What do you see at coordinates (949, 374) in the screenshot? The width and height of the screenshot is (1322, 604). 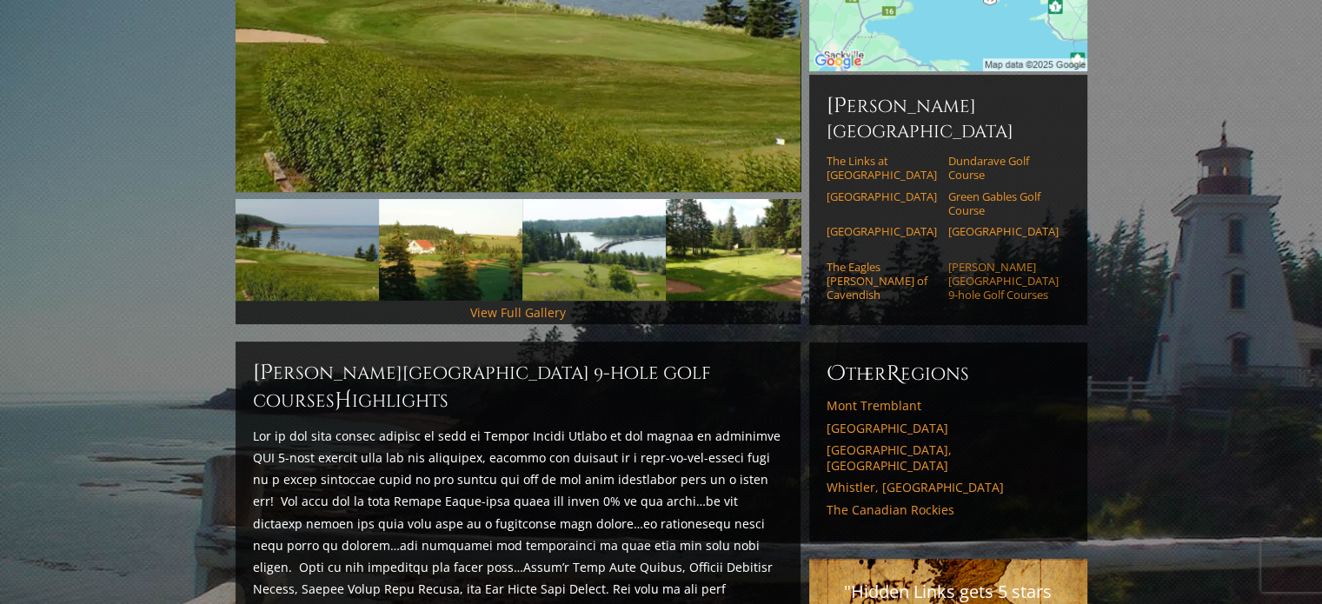 I see `h6: ther egions` at bounding box center [949, 374].